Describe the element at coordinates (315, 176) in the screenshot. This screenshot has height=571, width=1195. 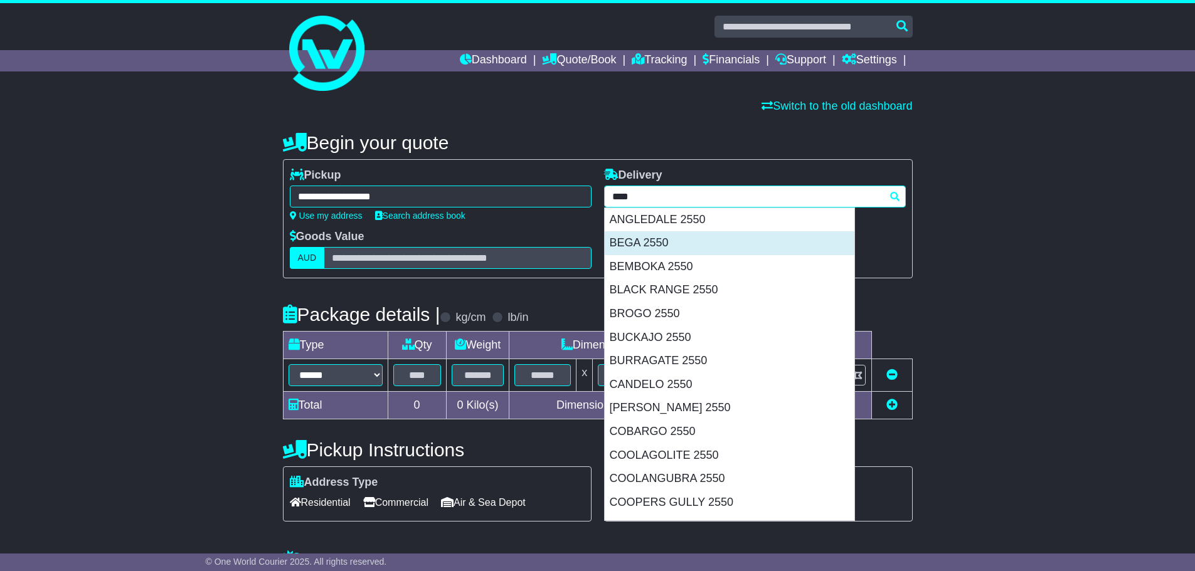
I see `label: Pickup` at that location.